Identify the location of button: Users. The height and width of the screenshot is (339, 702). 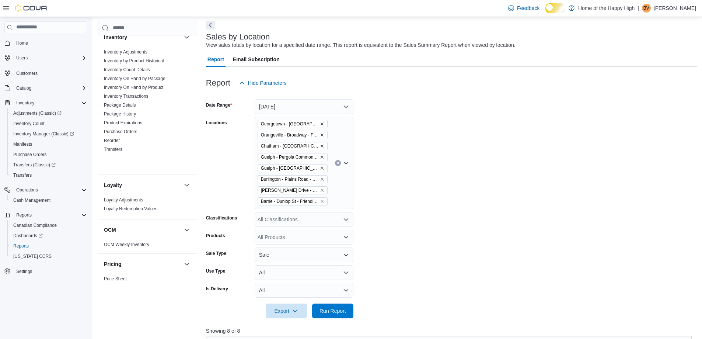
(22, 58).